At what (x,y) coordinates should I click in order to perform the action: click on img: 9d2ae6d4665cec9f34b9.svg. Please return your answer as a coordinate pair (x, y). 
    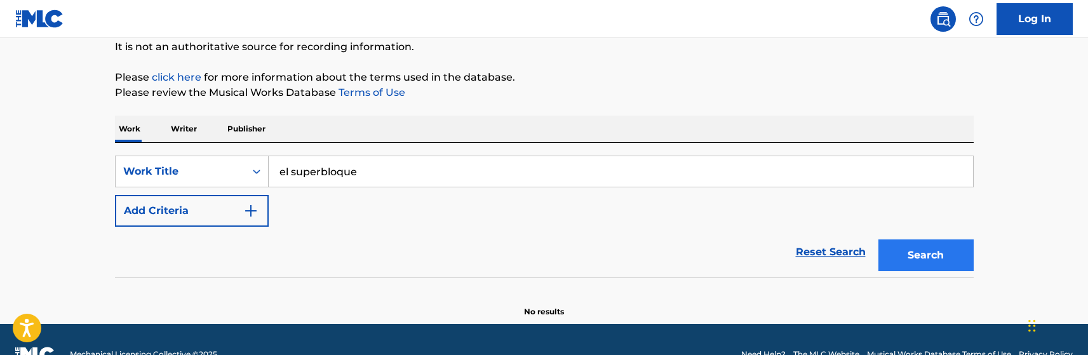
    Looking at the image, I should click on (251, 211).